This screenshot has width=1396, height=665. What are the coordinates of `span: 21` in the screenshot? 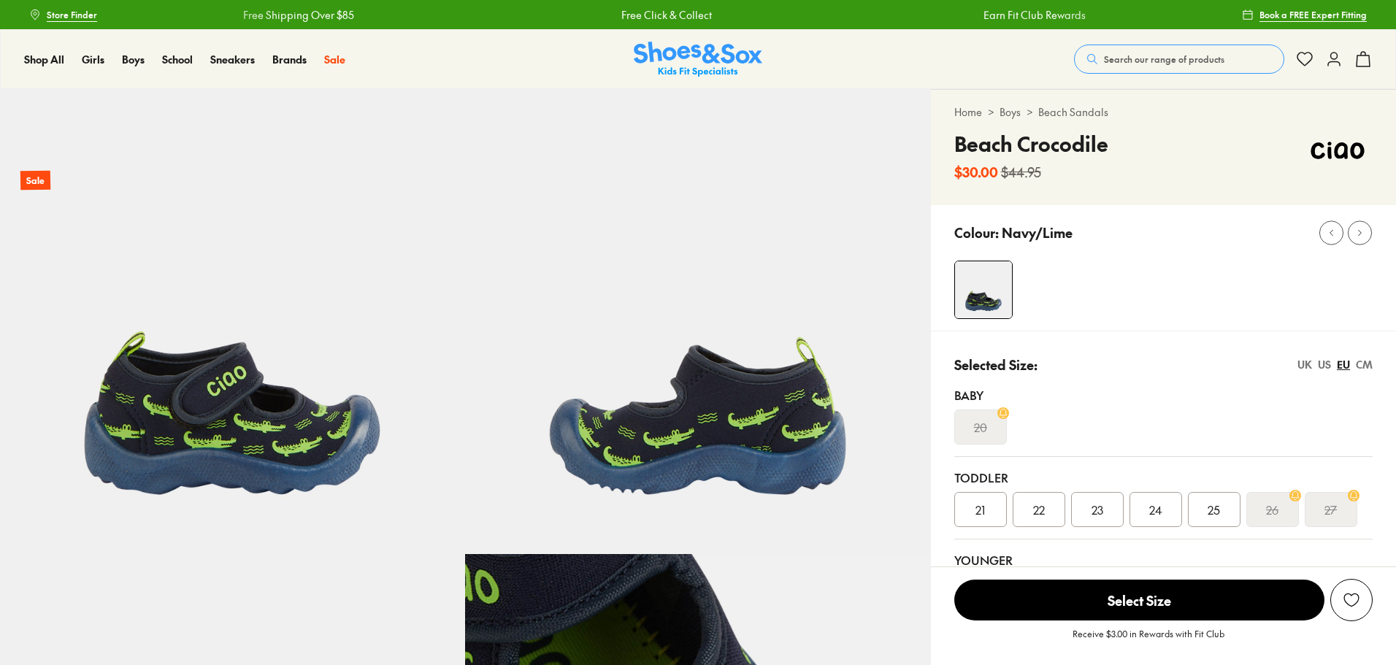 It's located at (980, 510).